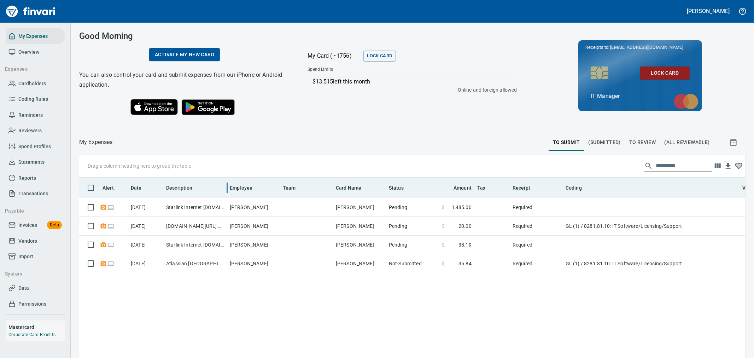 Image resolution: width=754 pixels, height=358 pixels. What do you see at coordinates (28, 241) in the screenshot?
I see `span: Vendors` at bounding box center [28, 241].